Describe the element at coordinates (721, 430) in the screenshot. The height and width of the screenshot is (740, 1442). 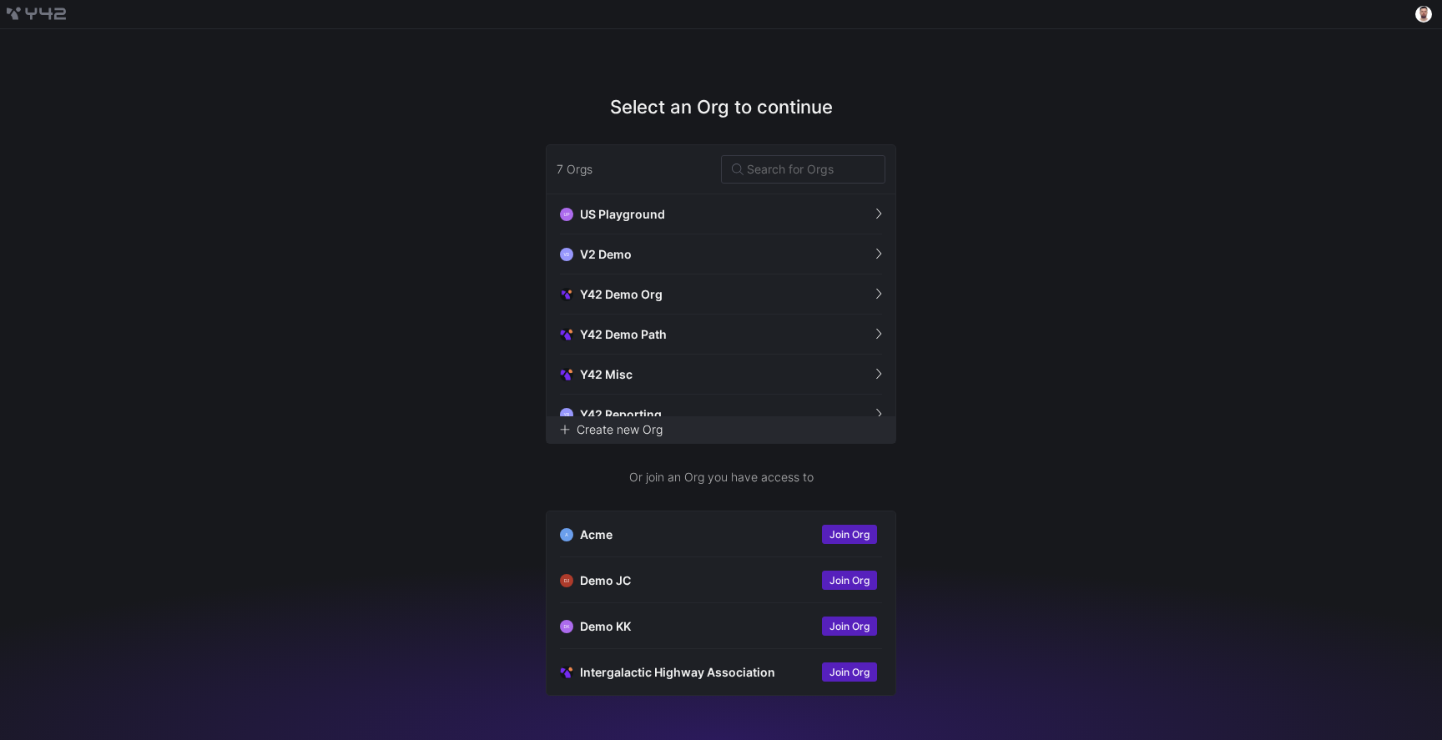
I see `button: Create new Org` at that location.